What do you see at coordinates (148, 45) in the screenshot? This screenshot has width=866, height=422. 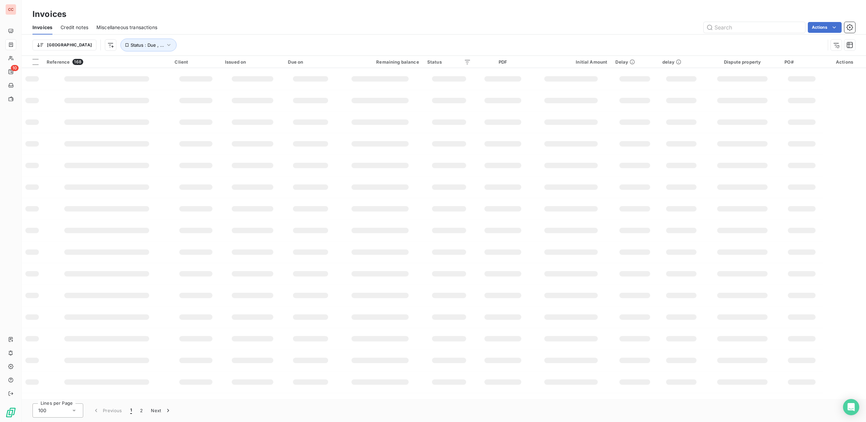 I see `button: Status : Due , ...` at bounding box center [148, 45].